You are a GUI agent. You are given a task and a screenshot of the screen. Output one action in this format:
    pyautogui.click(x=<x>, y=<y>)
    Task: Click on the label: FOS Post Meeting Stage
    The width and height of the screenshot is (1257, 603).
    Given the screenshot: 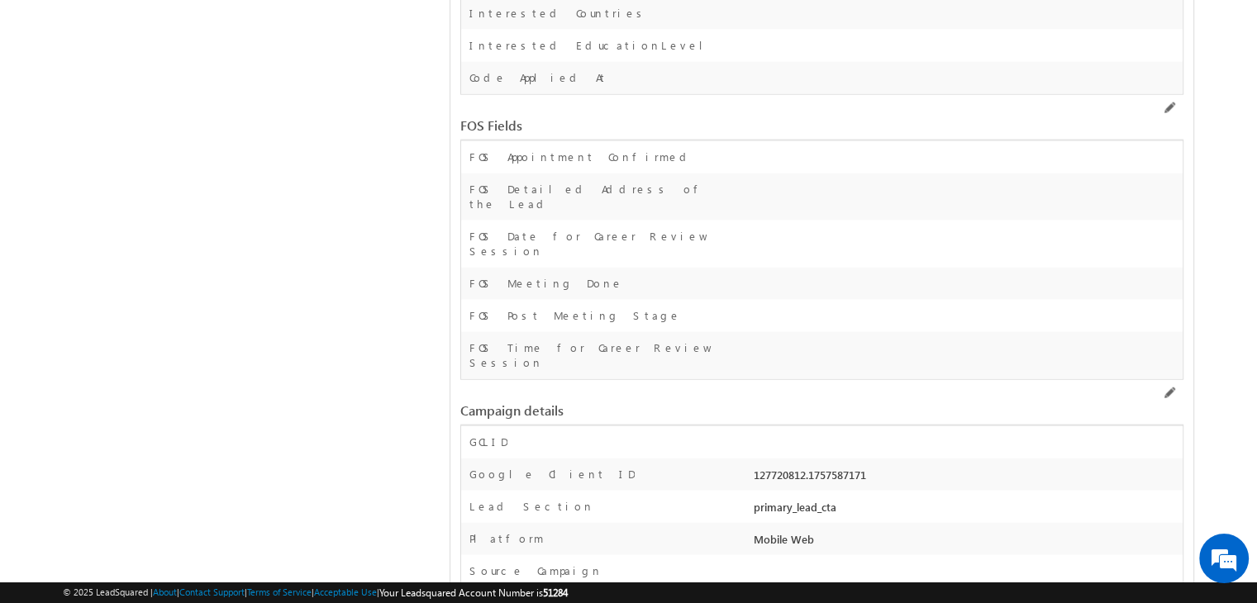 What is the action you would take?
    pyautogui.click(x=575, y=316)
    